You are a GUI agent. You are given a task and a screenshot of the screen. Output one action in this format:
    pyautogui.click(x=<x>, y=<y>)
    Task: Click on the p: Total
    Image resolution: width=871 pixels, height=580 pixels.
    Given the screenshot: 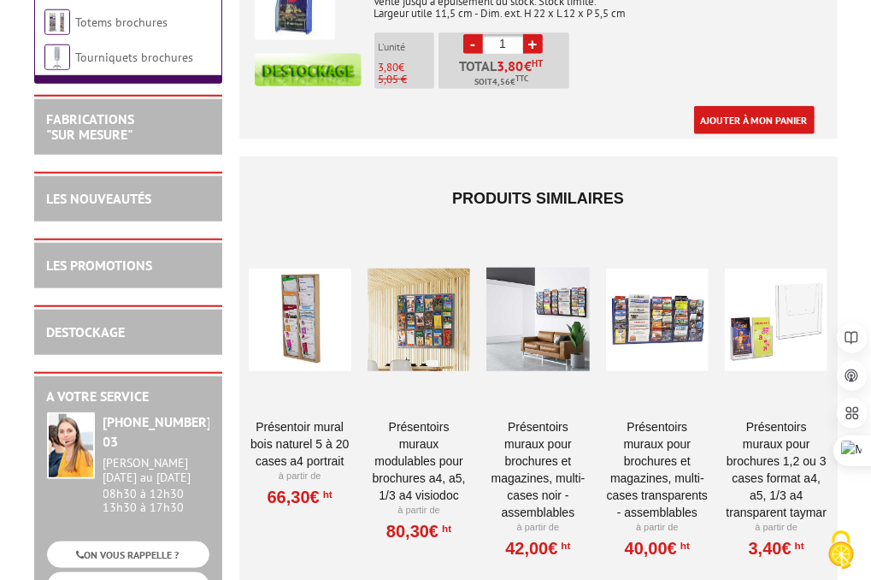 What is the action you would take?
    pyautogui.click(x=506, y=74)
    